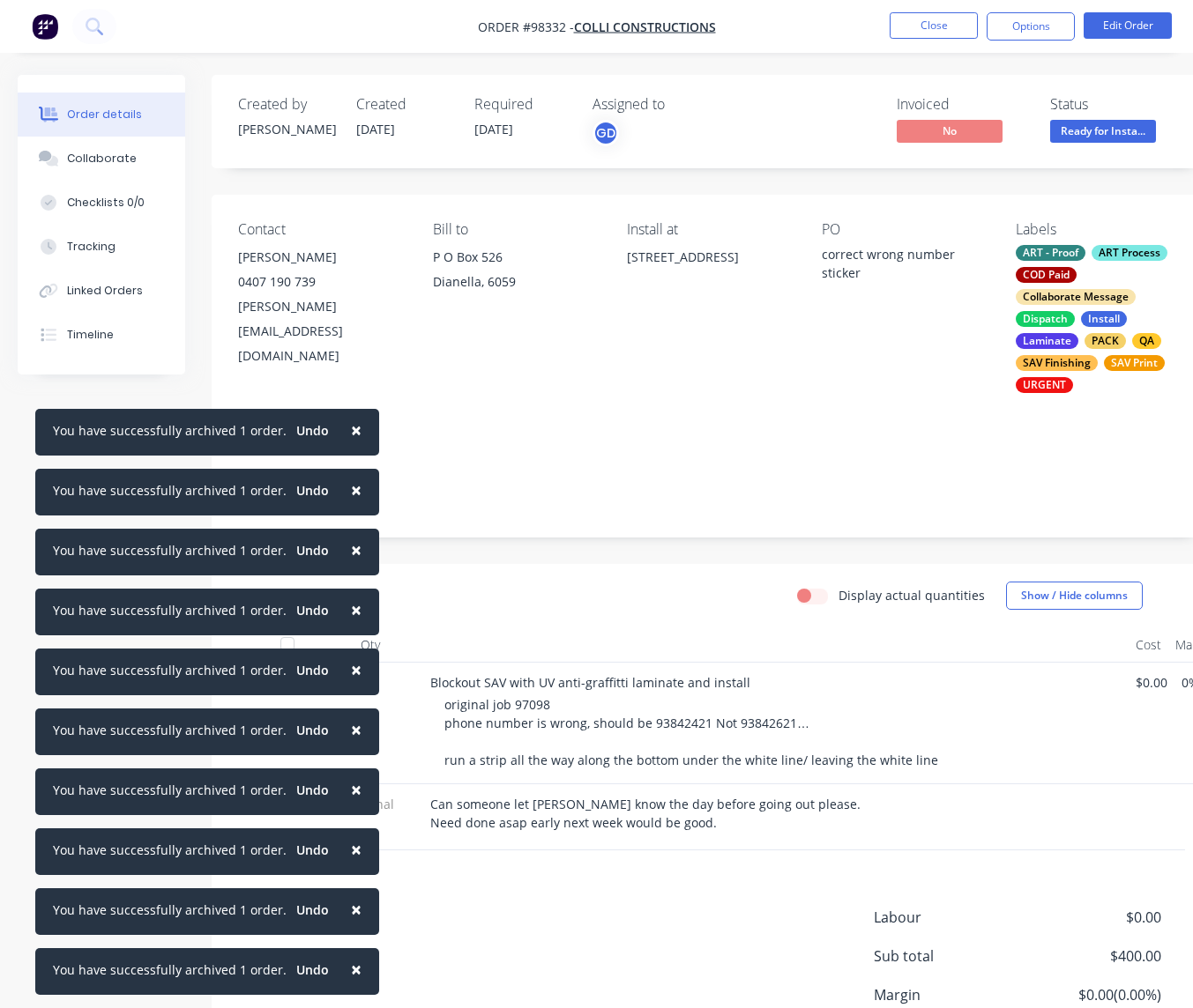 Image resolution: width=1193 pixels, height=1008 pixels. Describe the element at coordinates (516, 230) in the screenshot. I see `div: Bill to` at that location.